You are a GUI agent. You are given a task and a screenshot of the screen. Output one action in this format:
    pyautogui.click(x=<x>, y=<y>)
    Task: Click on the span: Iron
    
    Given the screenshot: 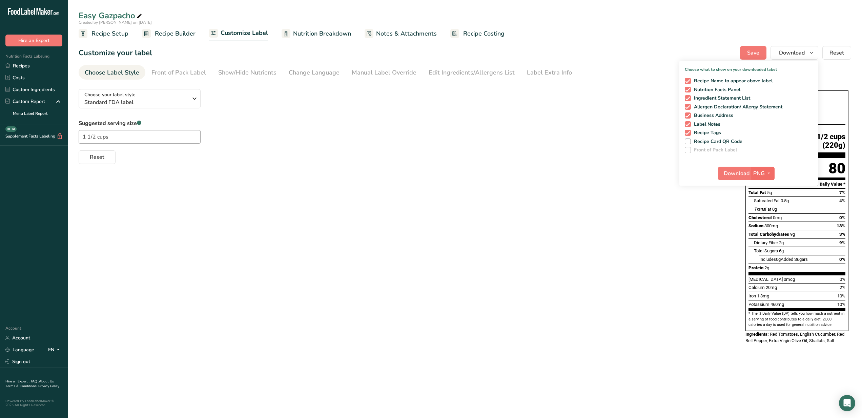 What is the action you would take?
    pyautogui.click(x=752, y=296)
    